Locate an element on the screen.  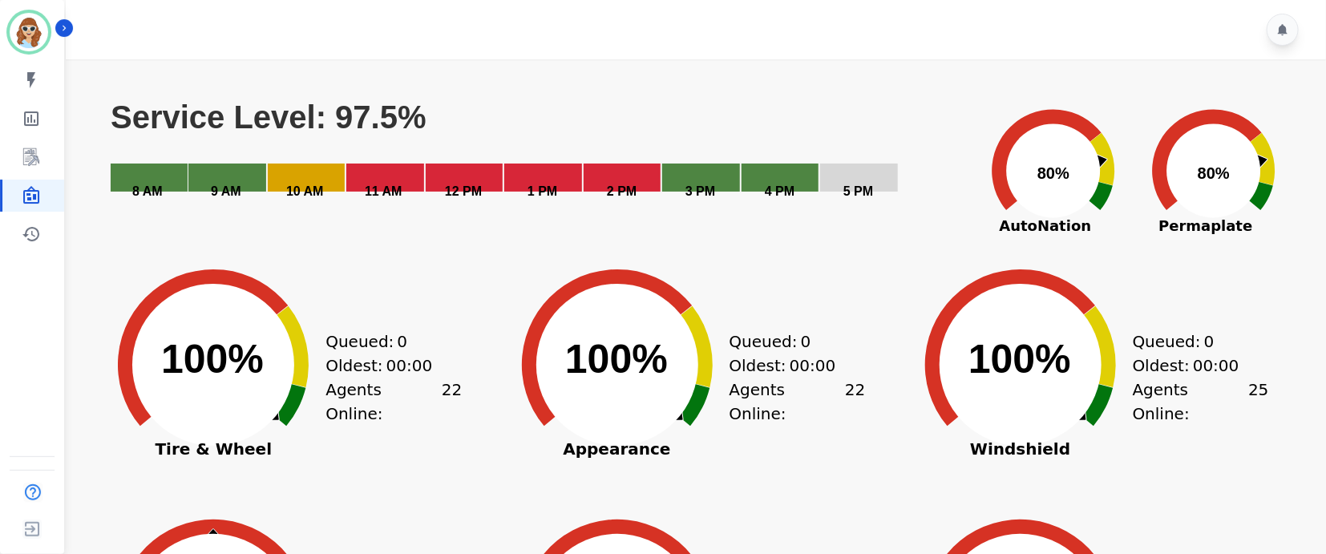
text: 11 AM is located at coordinates (383, 191).